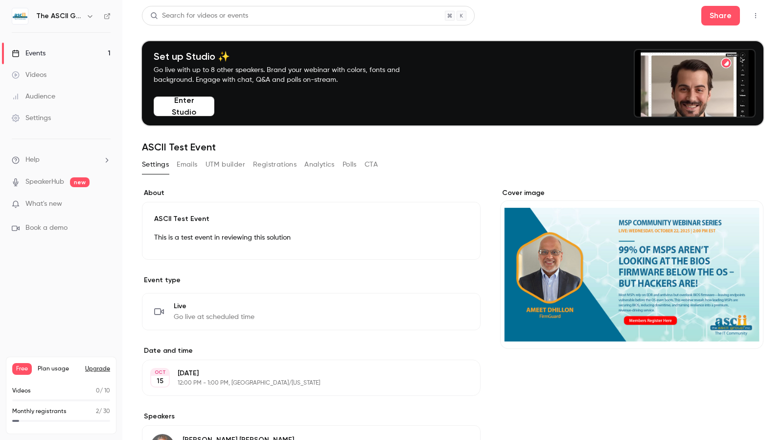 The height and width of the screenshot is (440, 783). What do you see at coordinates (350, 165) in the screenshot?
I see `button: Polls` at bounding box center [350, 165].